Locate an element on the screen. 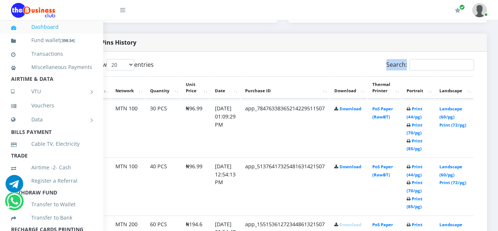 This screenshot has width=498, height=231. a: VTU is located at coordinates (52, 91).